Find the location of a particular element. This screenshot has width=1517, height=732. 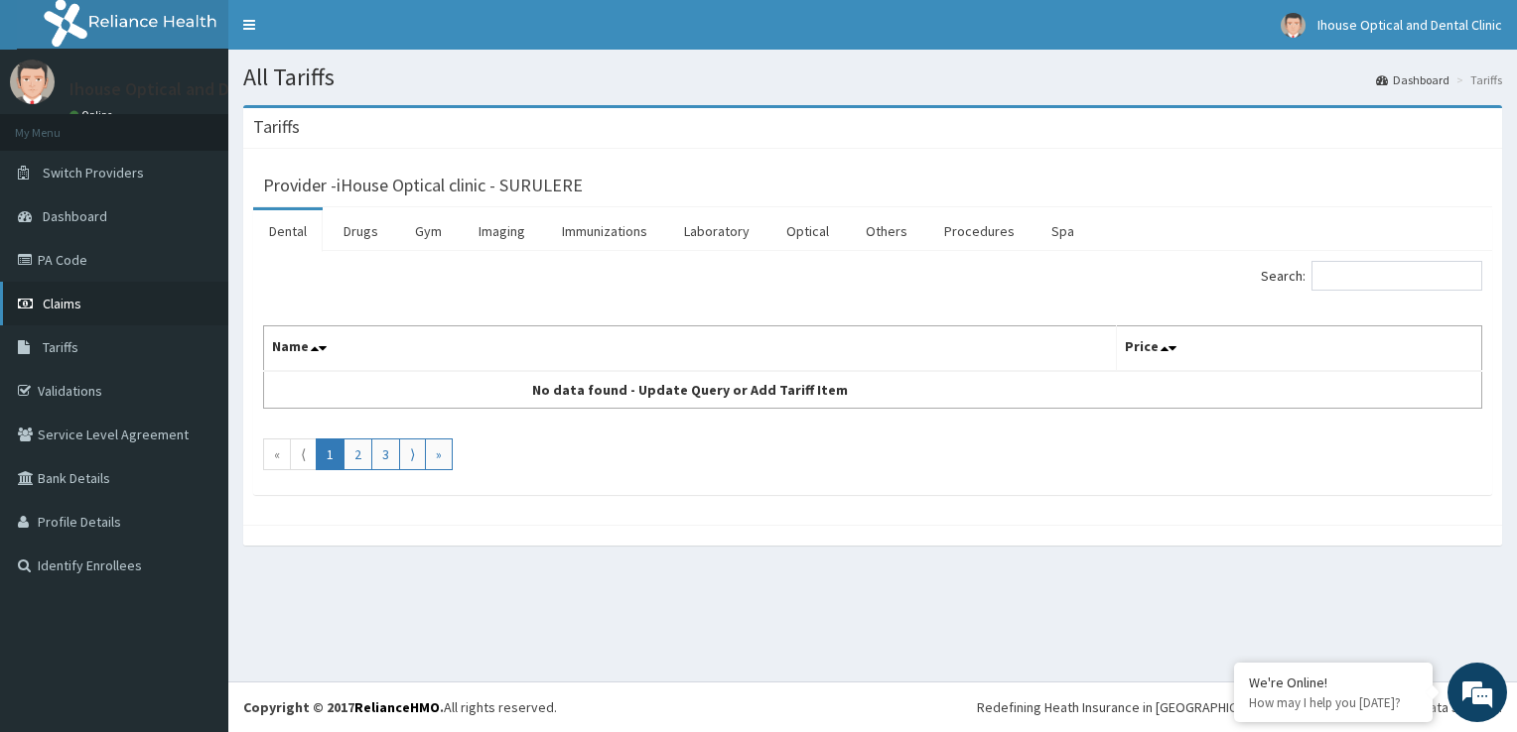

a: Spa is located at coordinates (1062, 231).